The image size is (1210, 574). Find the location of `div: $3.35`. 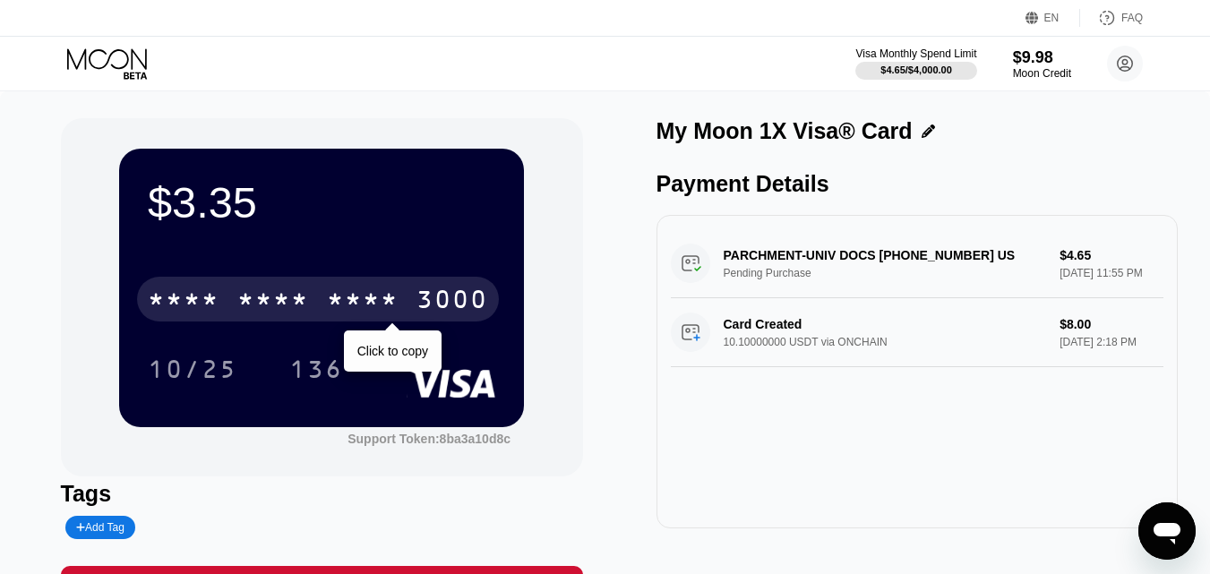

div: $3.35 is located at coordinates (322, 202).